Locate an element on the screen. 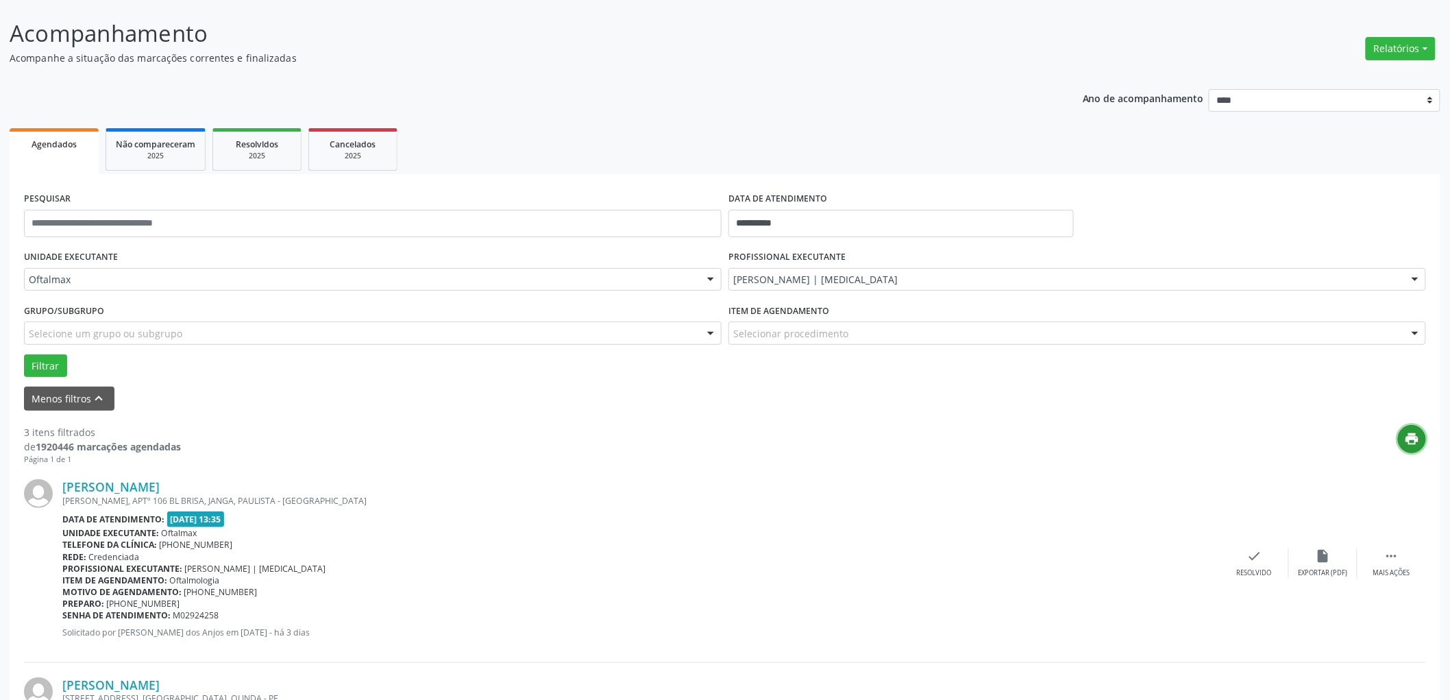  span: Selecione um grupo ou subgrupo is located at coordinates (106, 333).